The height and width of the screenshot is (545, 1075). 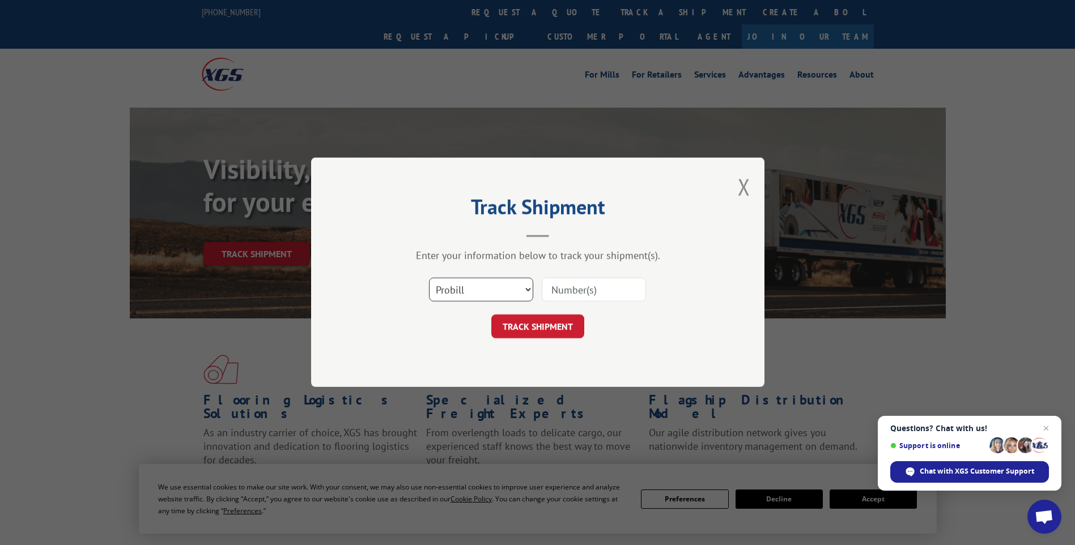 I want to click on span: Chat with XGS Customer Support, so click(x=977, y=472).